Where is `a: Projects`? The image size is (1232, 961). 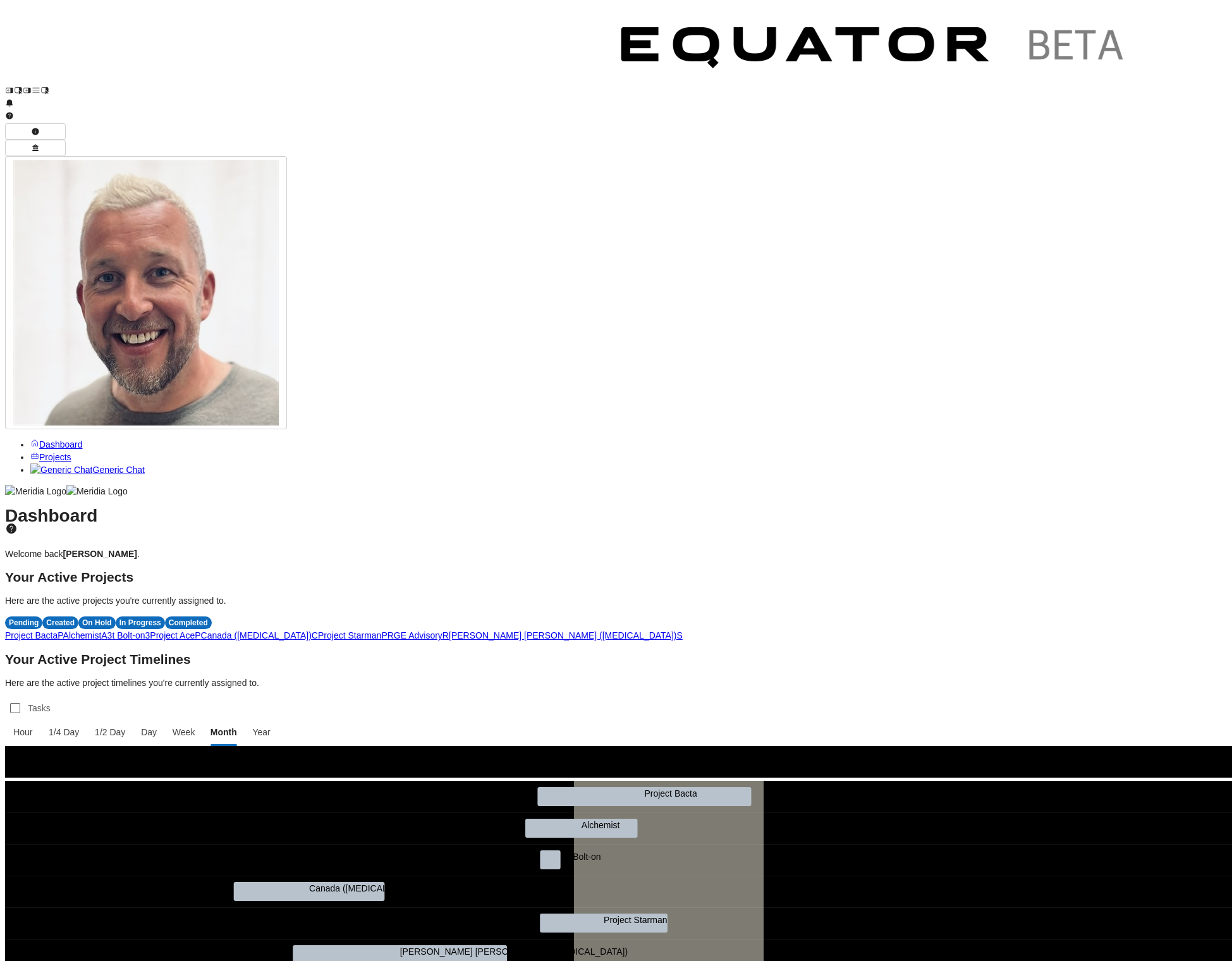
a: Projects is located at coordinates (50, 457).